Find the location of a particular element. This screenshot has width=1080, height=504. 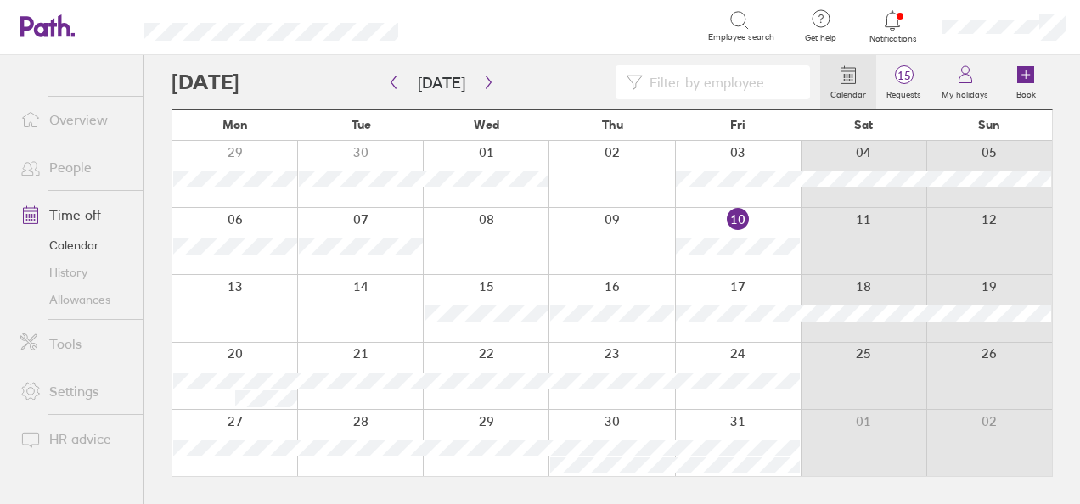

span: Fri is located at coordinates (738, 125).